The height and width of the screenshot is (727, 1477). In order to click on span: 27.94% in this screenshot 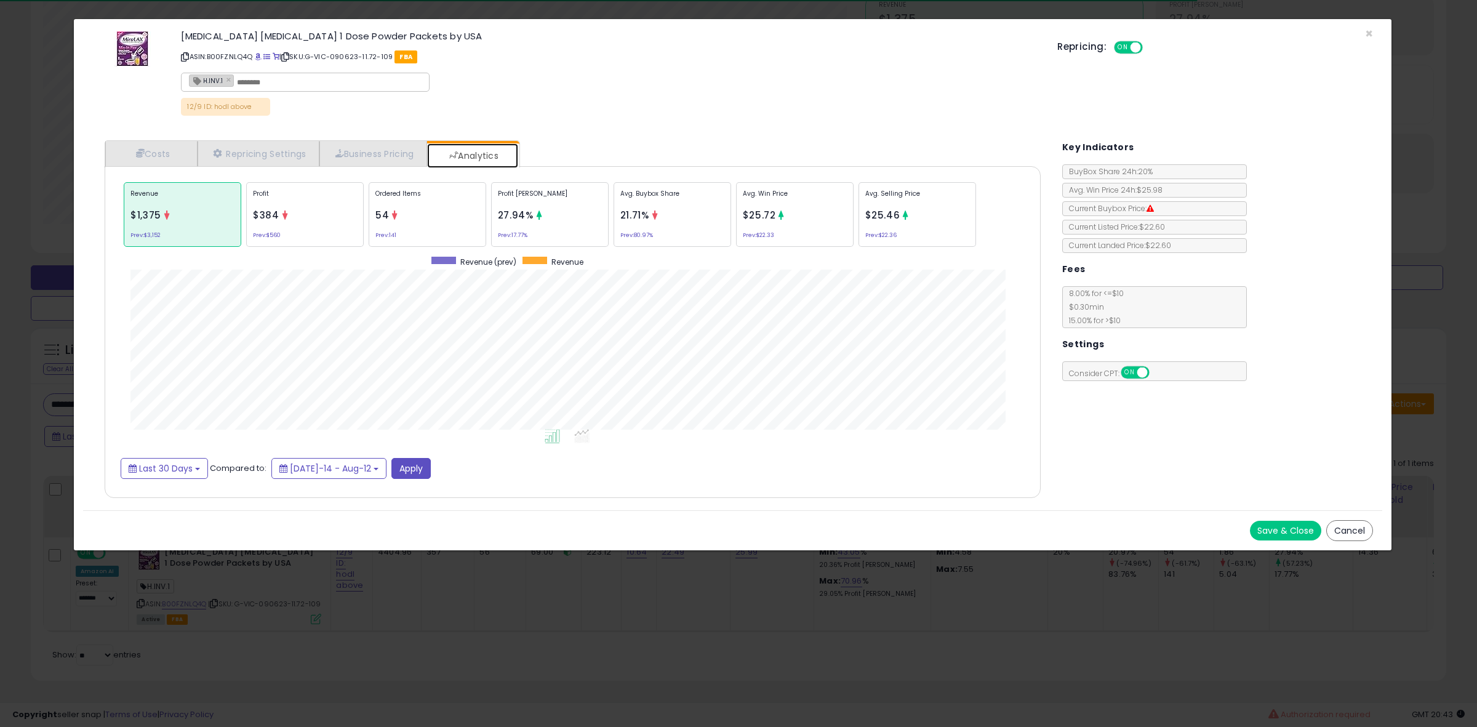, I will do `click(516, 215)`.